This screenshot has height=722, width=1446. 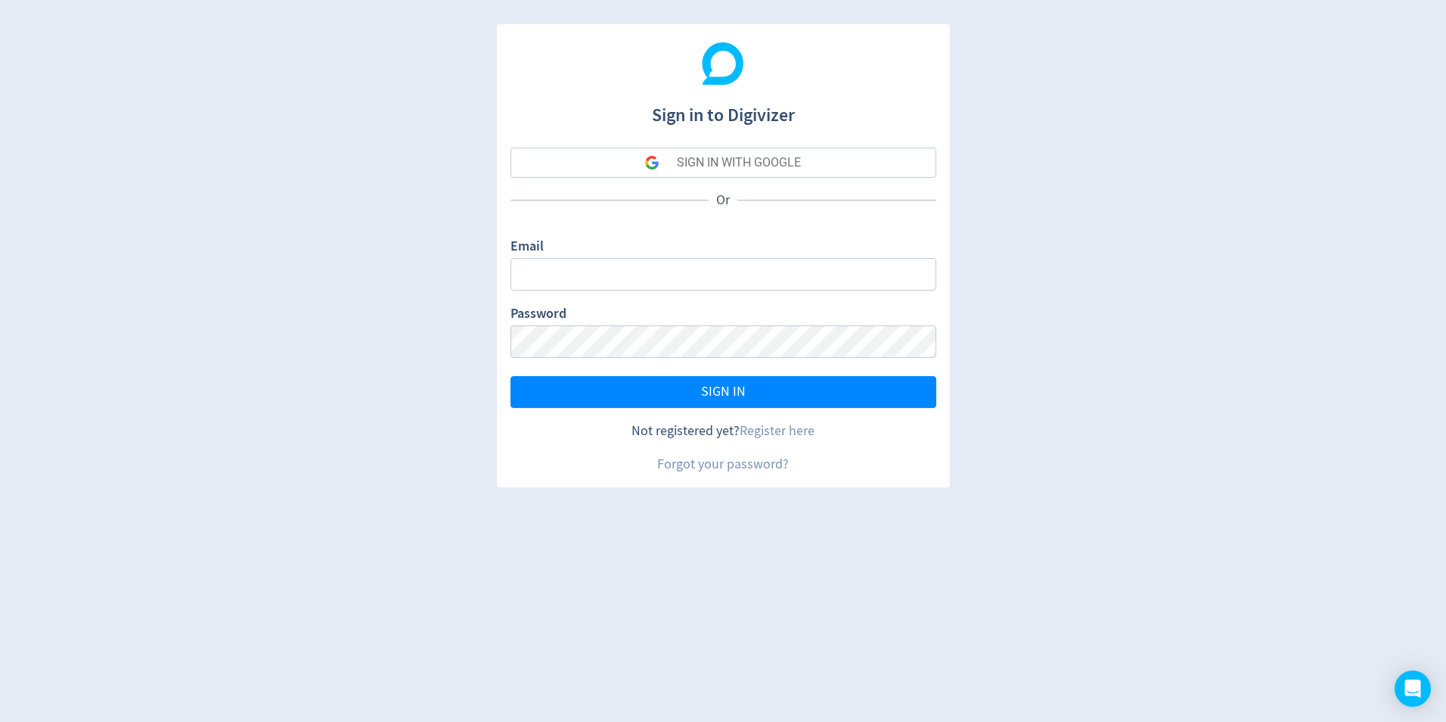 I want to click on label: Password, so click(x=539, y=315).